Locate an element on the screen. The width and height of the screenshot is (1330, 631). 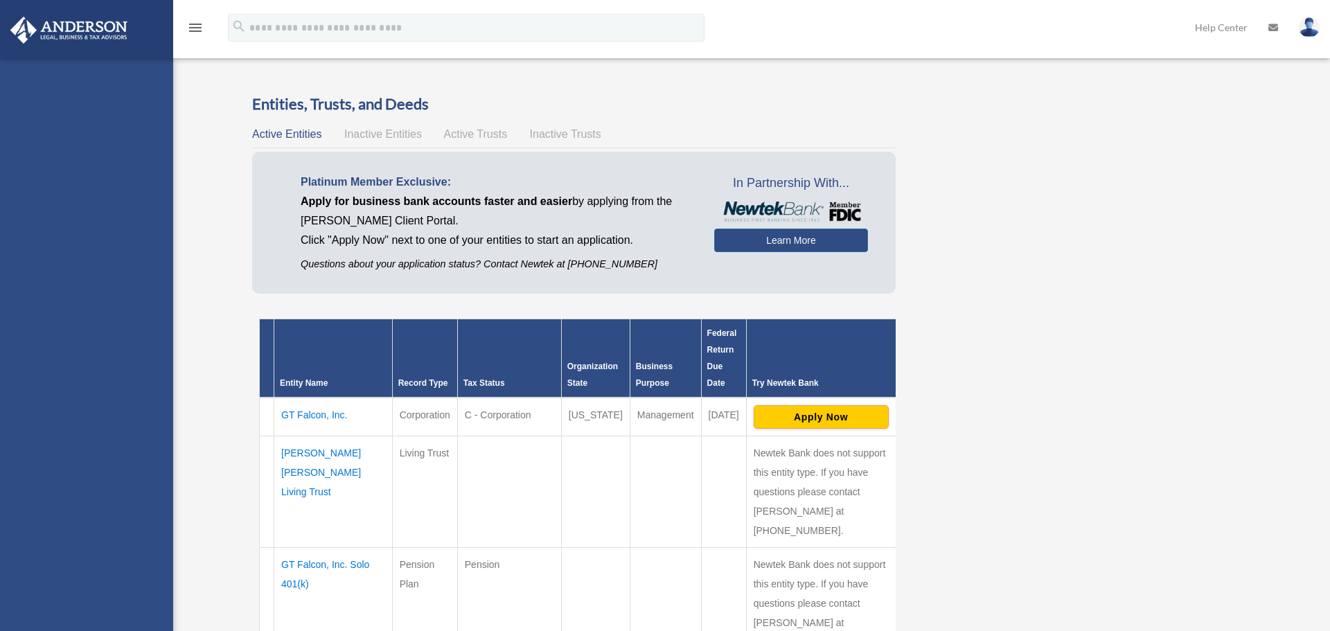
h3: Entities, Trusts, and Deeds is located at coordinates (574, 104).